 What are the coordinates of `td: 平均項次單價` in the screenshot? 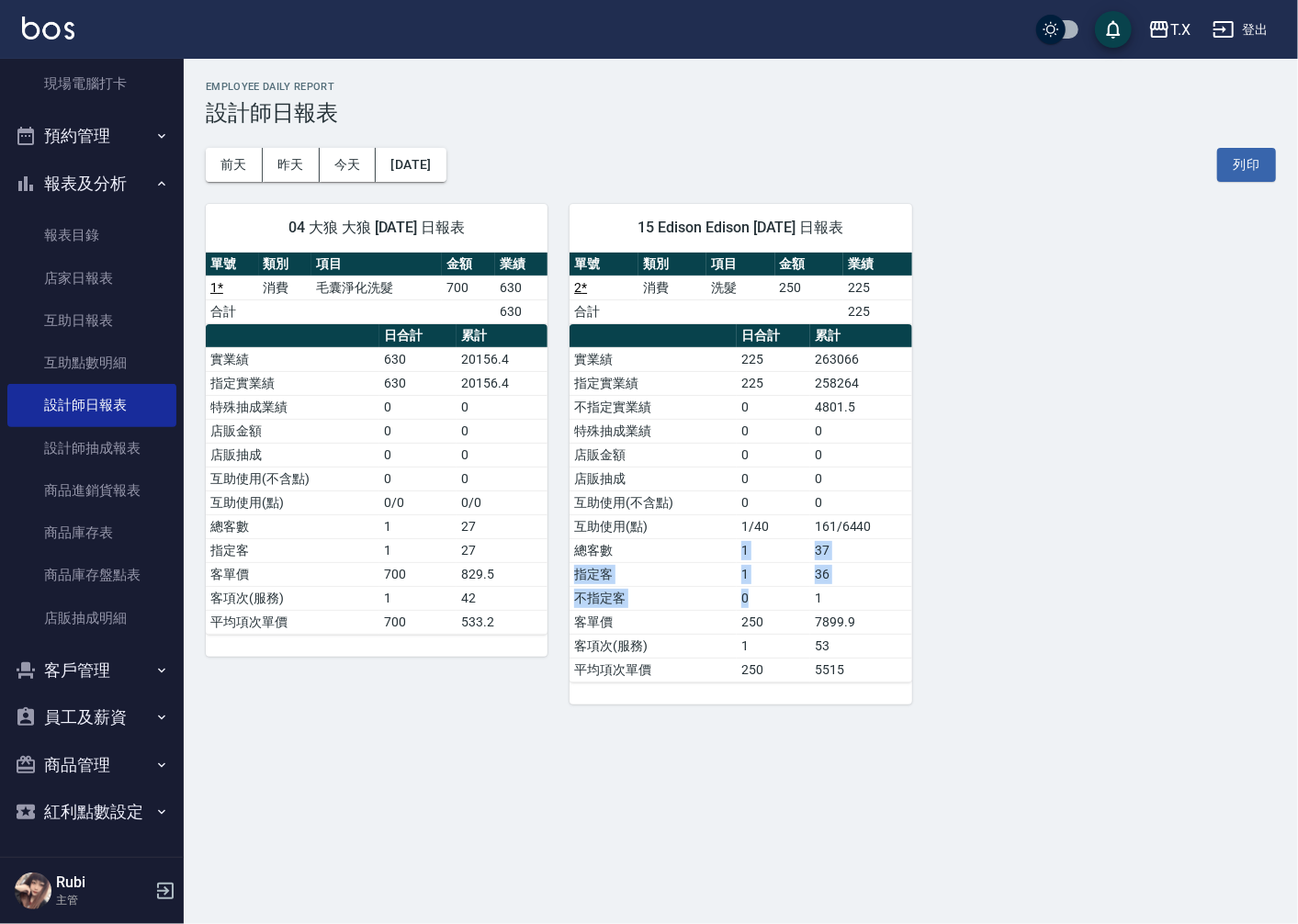 It's located at (654, 670).